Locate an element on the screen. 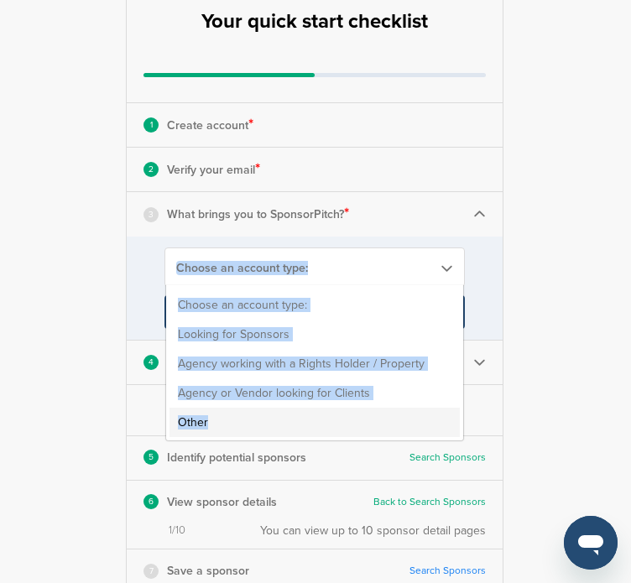 This screenshot has height=583, width=631. li: Agency working with a Rights Holder / Property is located at coordinates (314, 363).